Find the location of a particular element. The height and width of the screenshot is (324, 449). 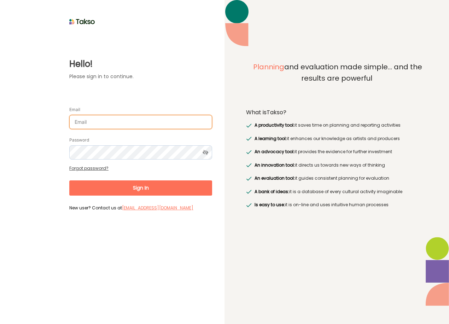

span: Is easy to use: is located at coordinates (270, 205).